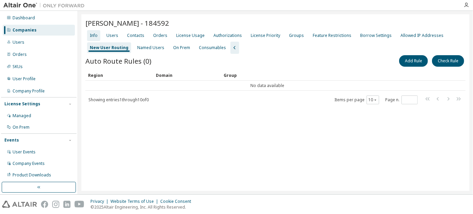 The image size is (473, 214). I want to click on button: Check Rule, so click(448, 61).